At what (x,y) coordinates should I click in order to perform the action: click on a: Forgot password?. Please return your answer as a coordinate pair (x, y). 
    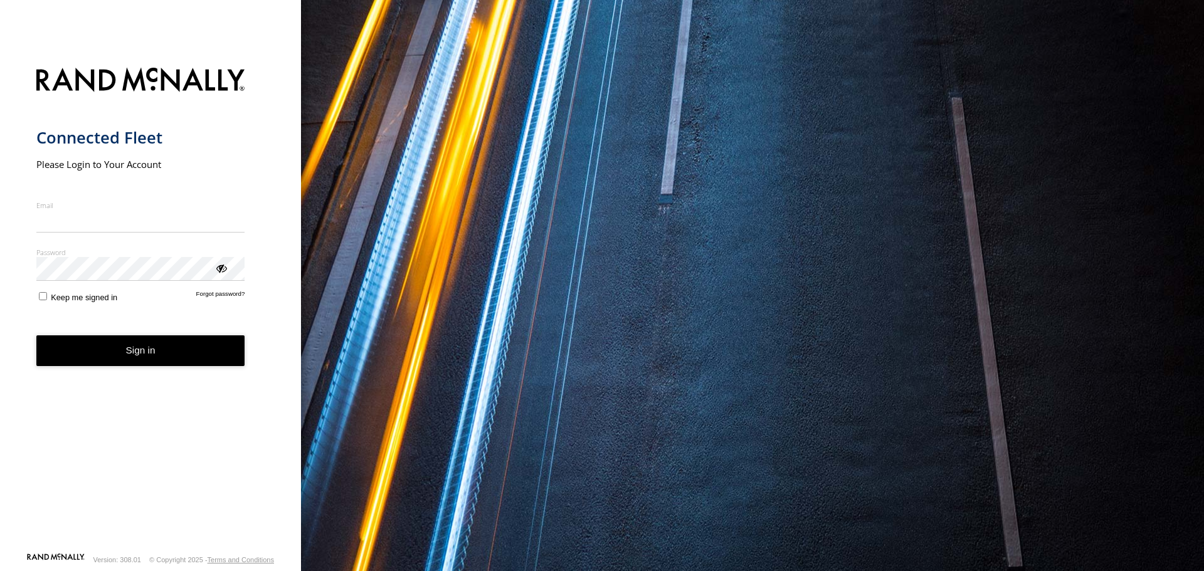
    Looking at the image, I should click on (221, 296).